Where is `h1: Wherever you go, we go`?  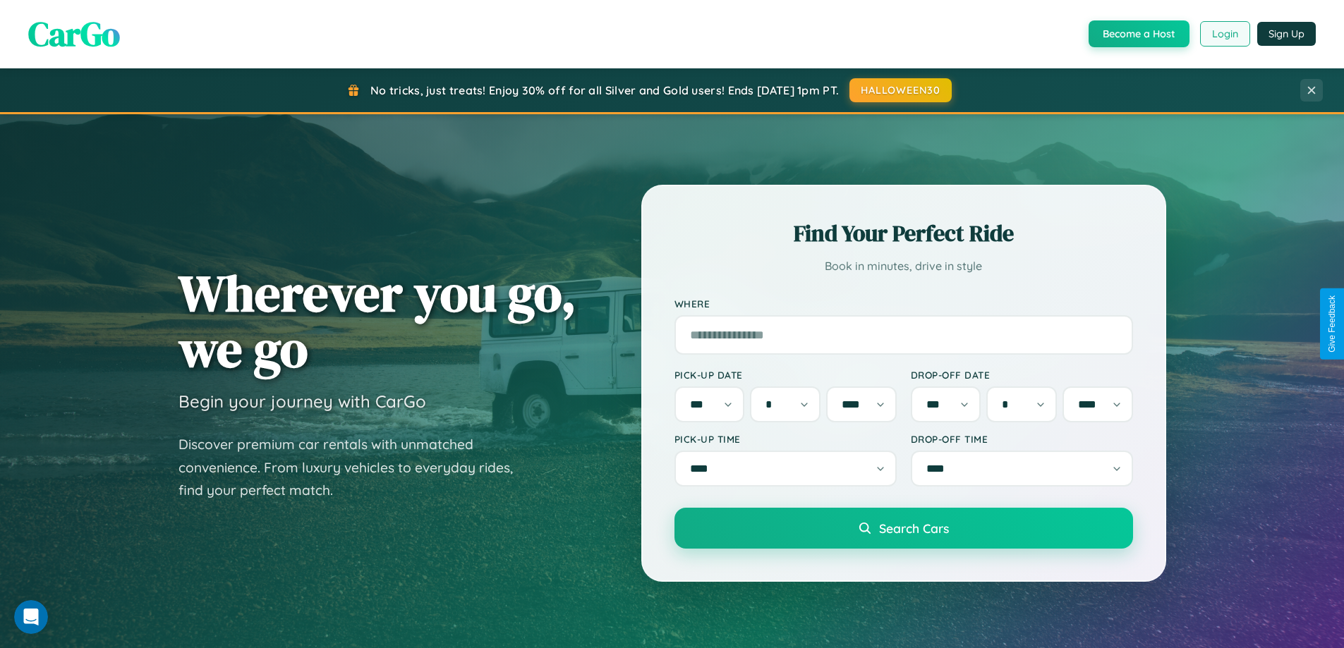 h1: Wherever you go, we go is located at coordinates (377, 321).